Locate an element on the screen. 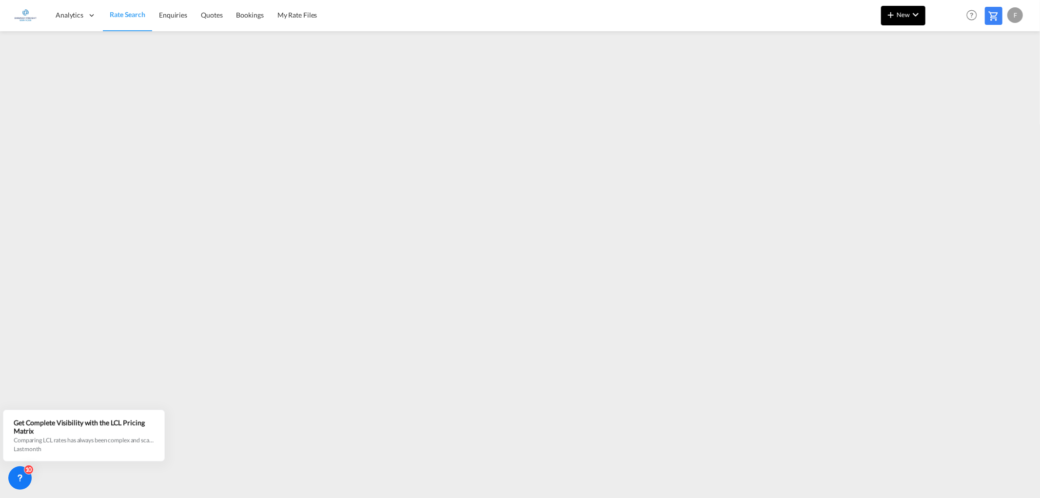  span: Bookings is located at coordinates (250, 15).